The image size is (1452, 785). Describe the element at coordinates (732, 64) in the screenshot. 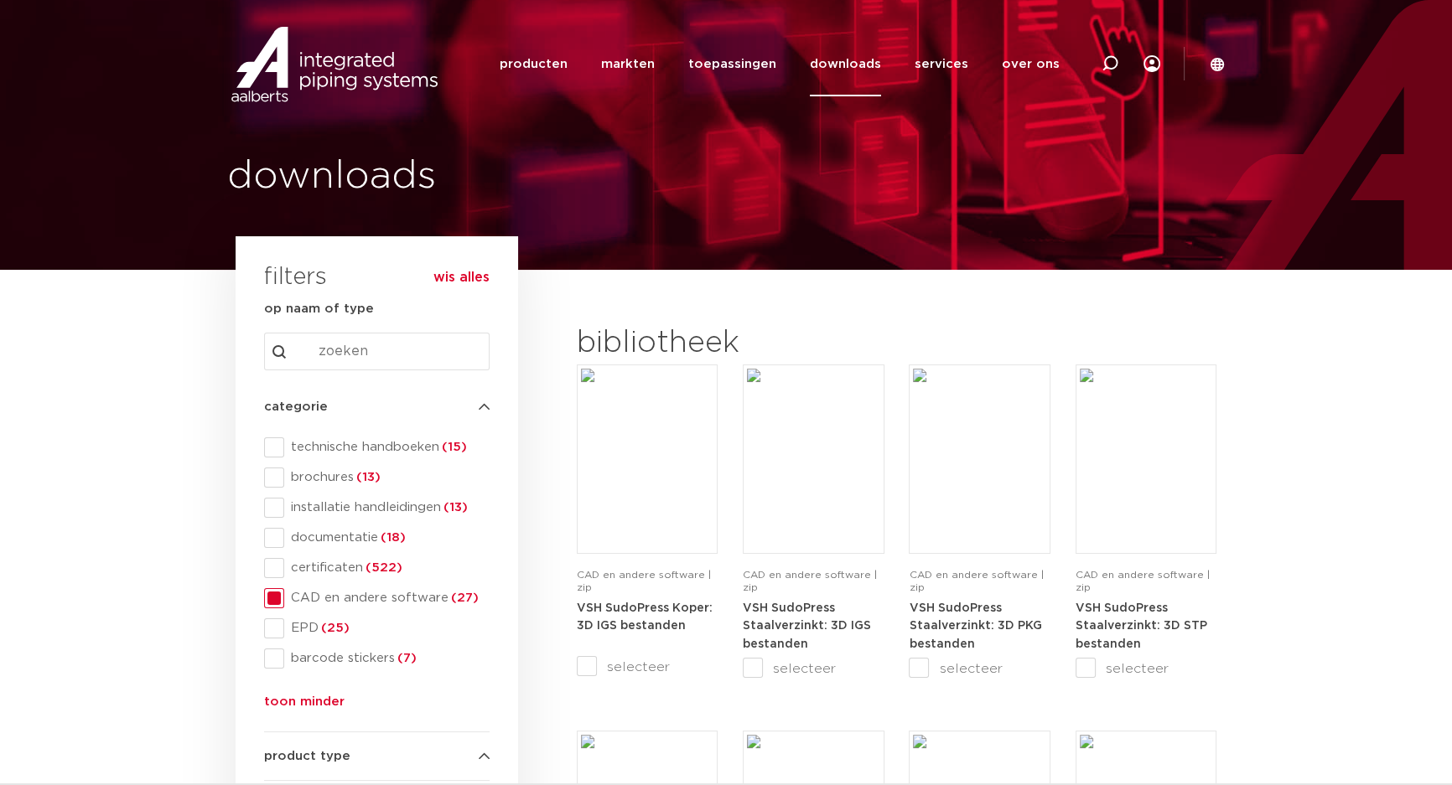

I see `a: toepassingen` at that location.